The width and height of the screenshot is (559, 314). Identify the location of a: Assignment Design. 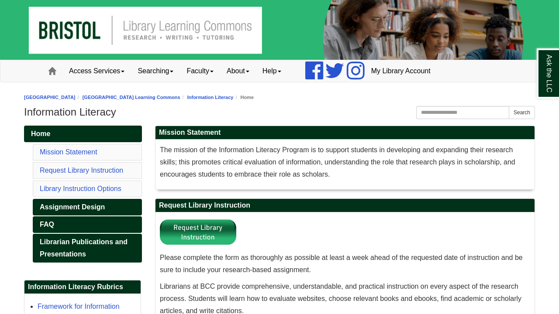
(87, 207).